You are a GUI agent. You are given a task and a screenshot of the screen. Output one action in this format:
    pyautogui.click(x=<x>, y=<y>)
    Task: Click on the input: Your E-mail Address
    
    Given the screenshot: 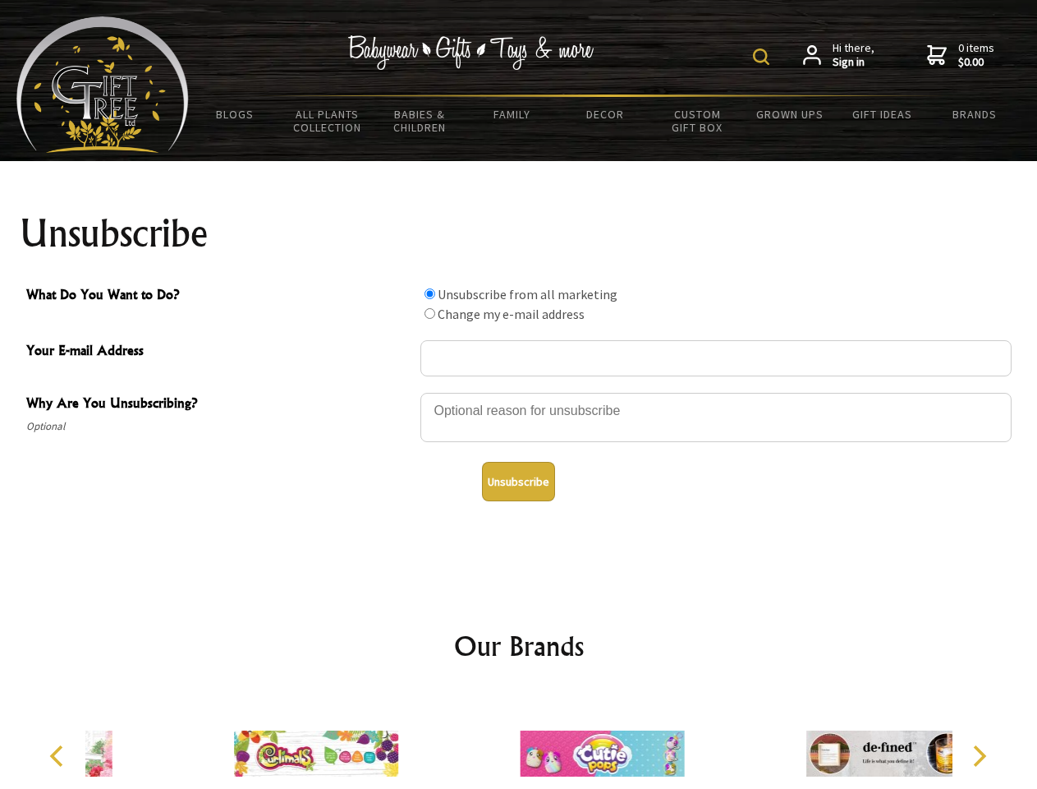 What is the action you would take?
    pyautogui.click(x=716, y=358)
    